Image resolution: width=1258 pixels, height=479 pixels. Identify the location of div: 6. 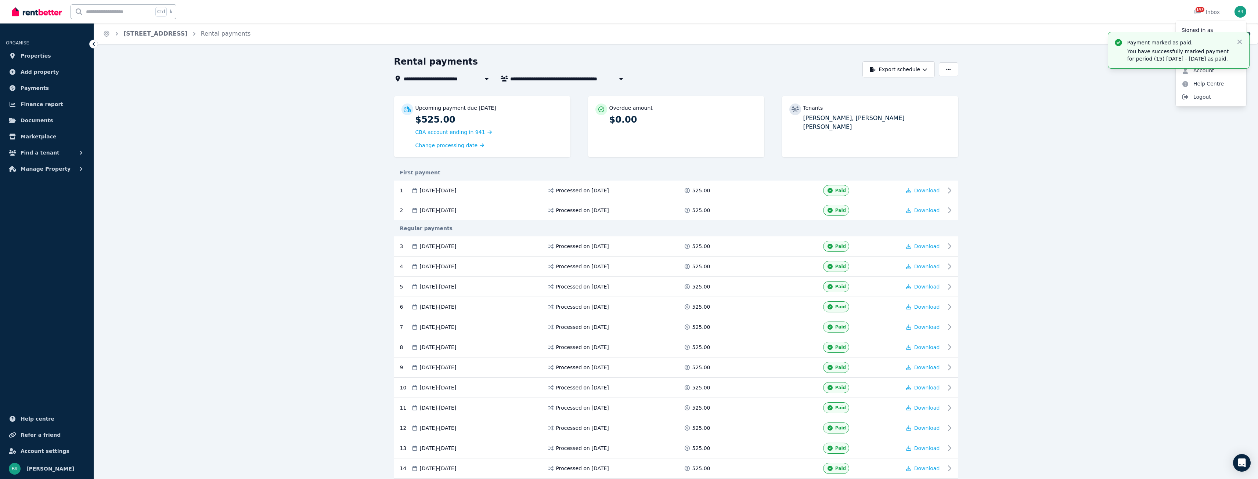
(405, 307).